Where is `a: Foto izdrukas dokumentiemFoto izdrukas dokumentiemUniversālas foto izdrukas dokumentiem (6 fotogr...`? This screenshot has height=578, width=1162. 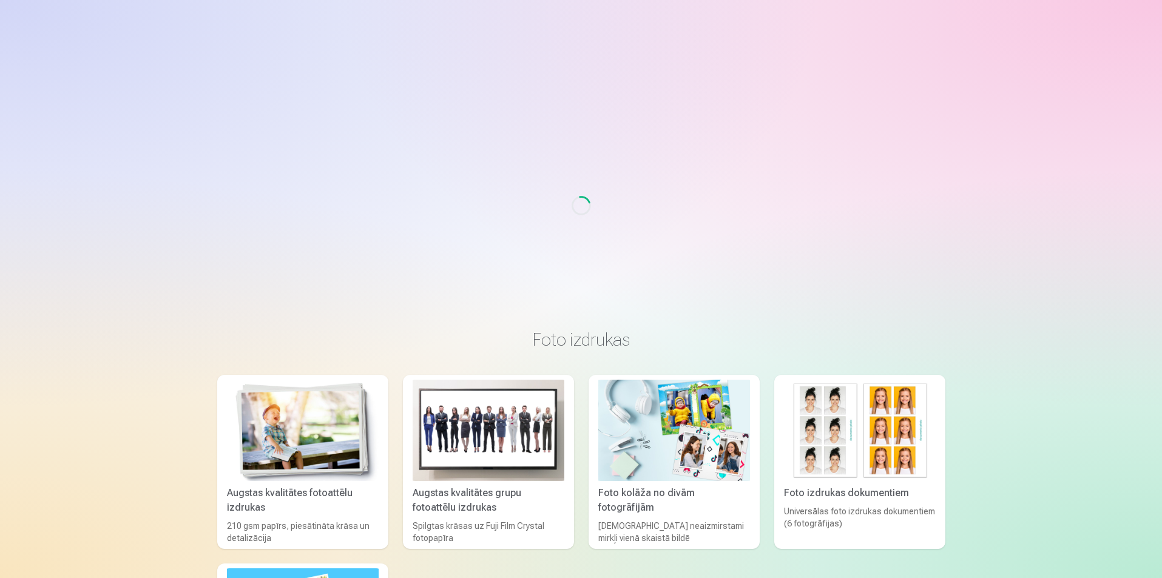
a: Foto izdrukas dokumentiemFoto izdrukas dokumentiemUniversālas foto izdrukas dokumentiem (6 fotogr... is located at coordinates (860, 462).